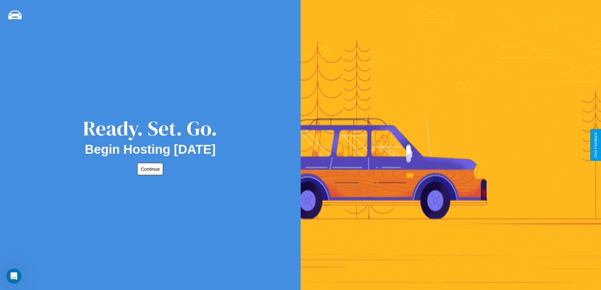 Image resolution: width=601 pixels, height=290 pixels. Describe the element at coordinates (150, 169) in the screenshot. I see `button: Continue` at that location.